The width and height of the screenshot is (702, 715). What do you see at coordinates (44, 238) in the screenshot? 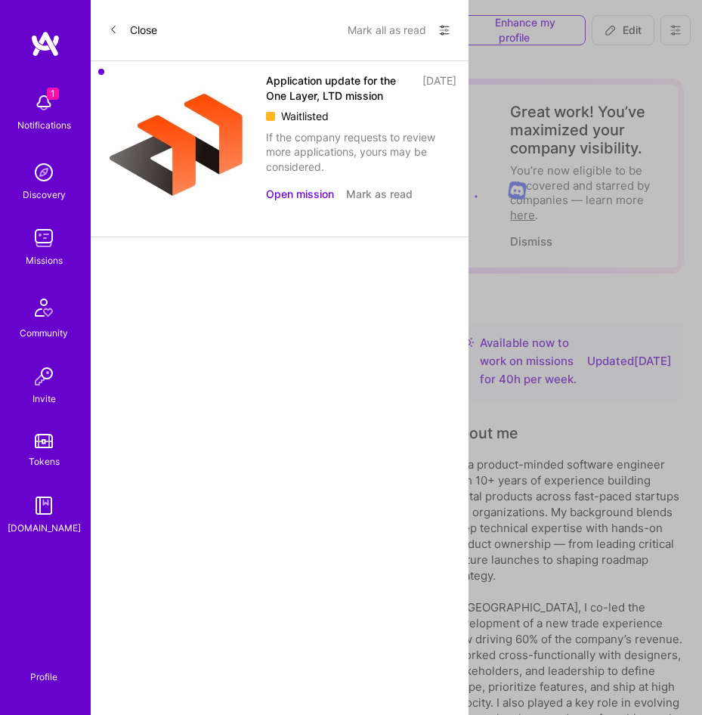
I see `img: teamwork` at bounding box center [44, 238].